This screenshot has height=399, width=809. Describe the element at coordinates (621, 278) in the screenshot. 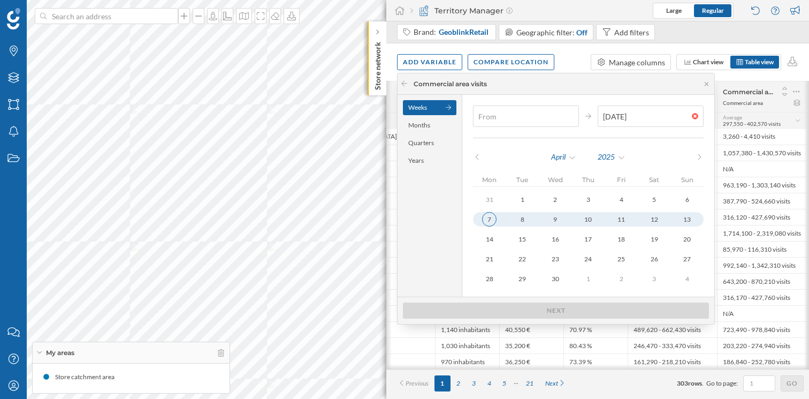

I see `button: 2` at that location.